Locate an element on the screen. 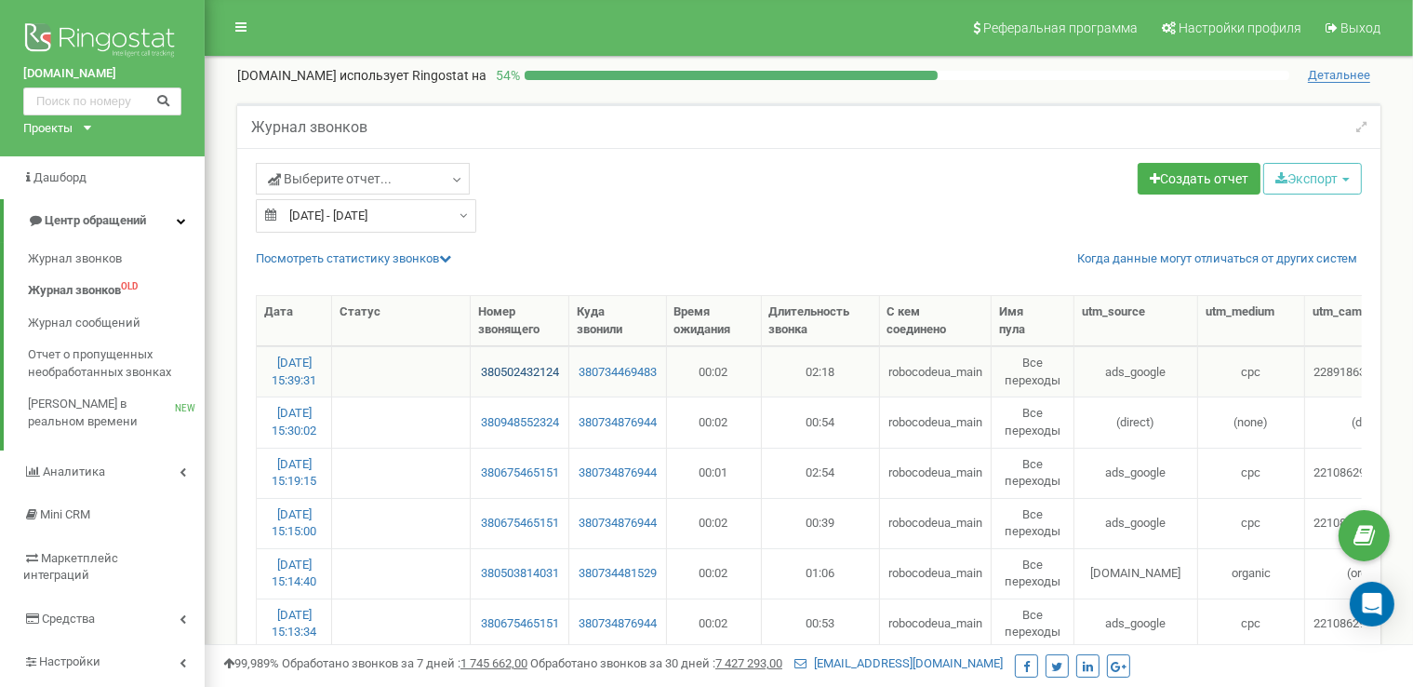 The height and width of the screenshot is (687, 1413). a: Отчет о пропущенных необработанных звонках is located at coordinates (116, 363).